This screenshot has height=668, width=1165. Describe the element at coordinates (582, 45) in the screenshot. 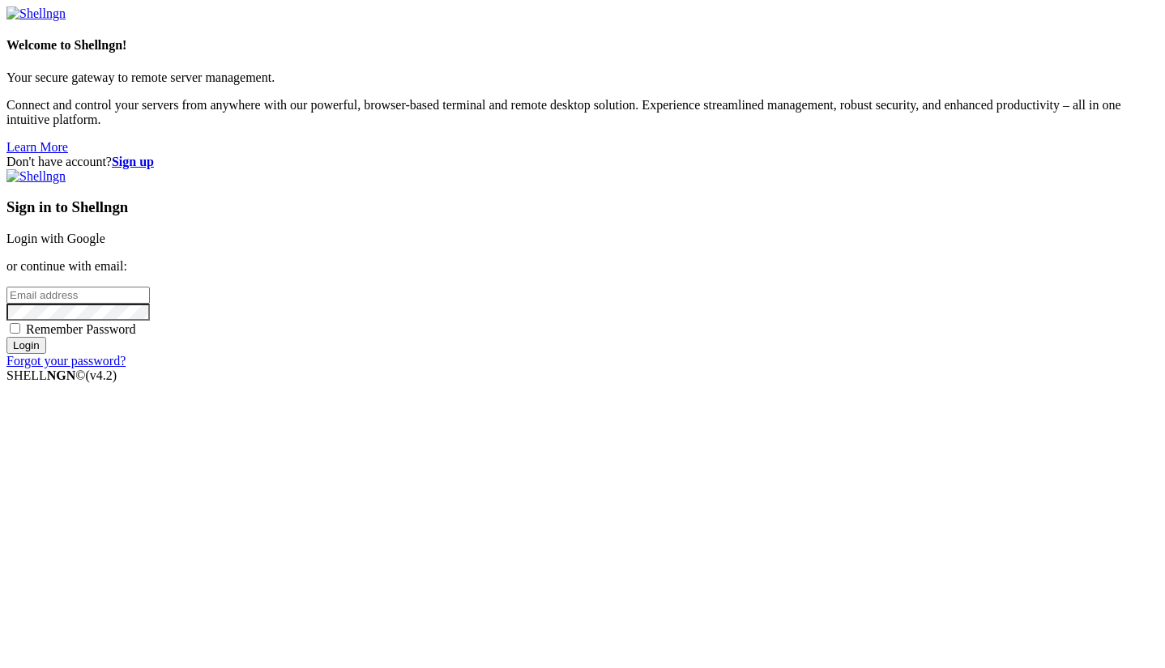

I see `h4: Welcome to Shellngn!` at that location.